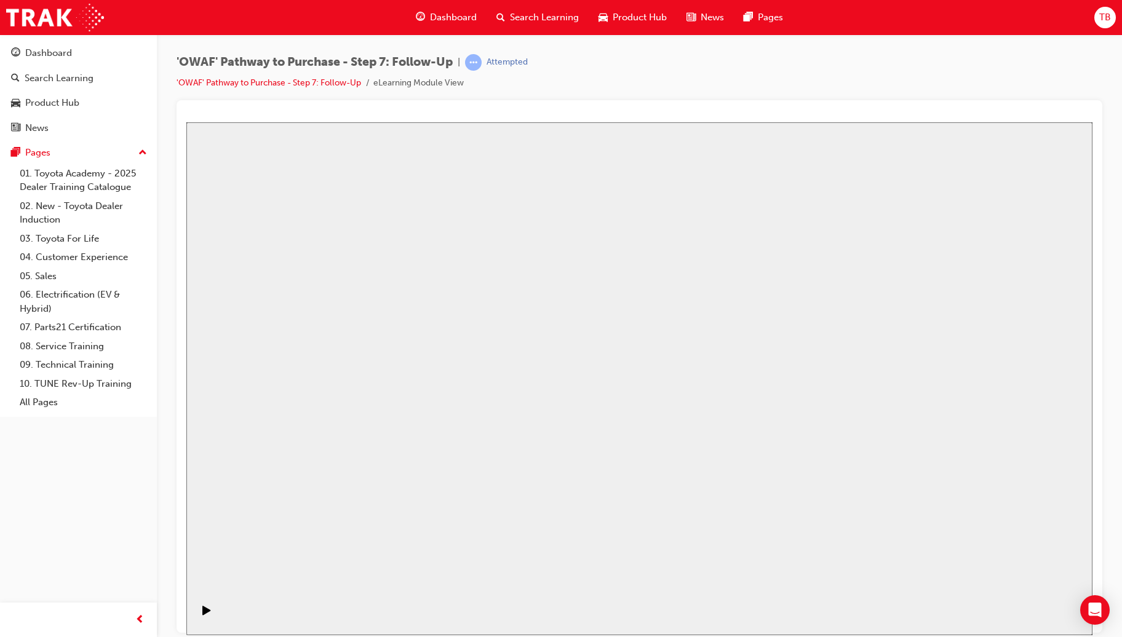 This screenshot has width=1122, height=637. Describe the element at coordinates (83, 301) in the screenshot. I see `a: 06. Electrification (EV & Hybrid)` at that location.